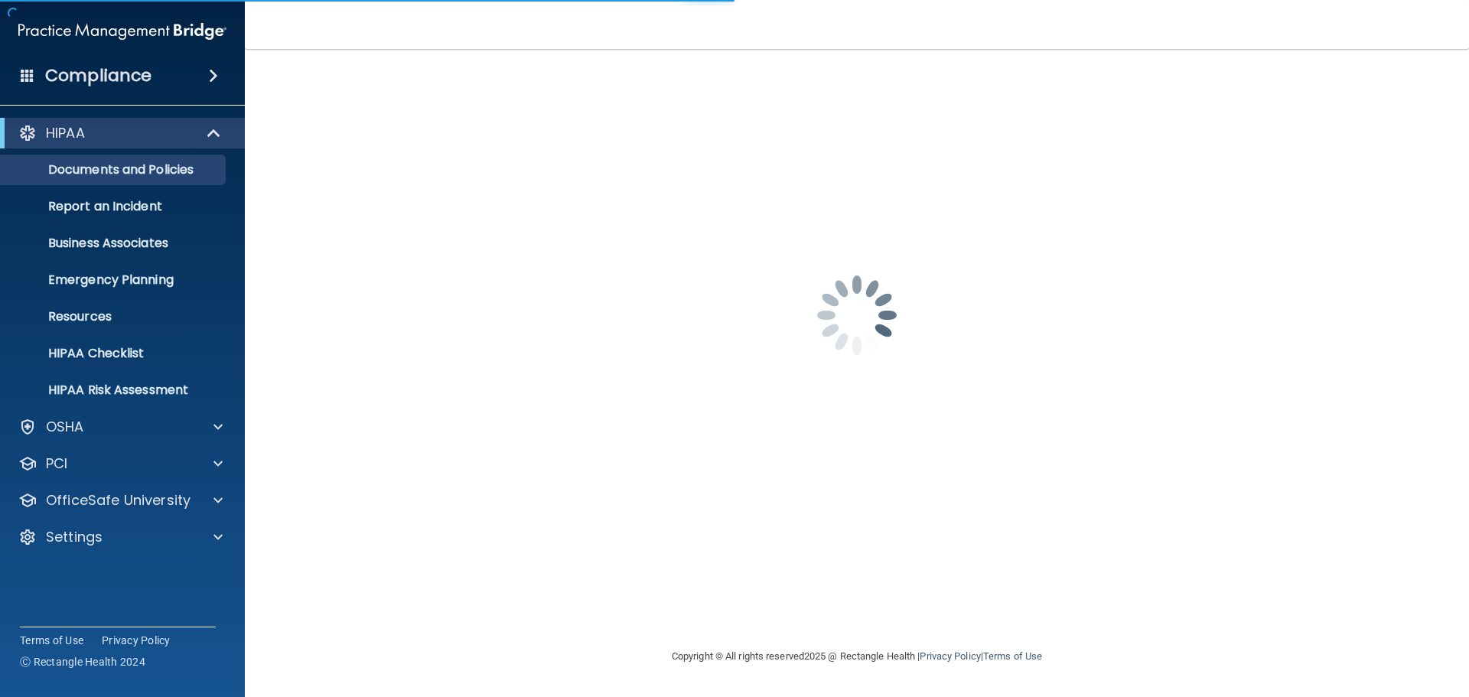  Describe the element at coordinates (57, 464) in the screenshot. I see `p: PCI` at that location.